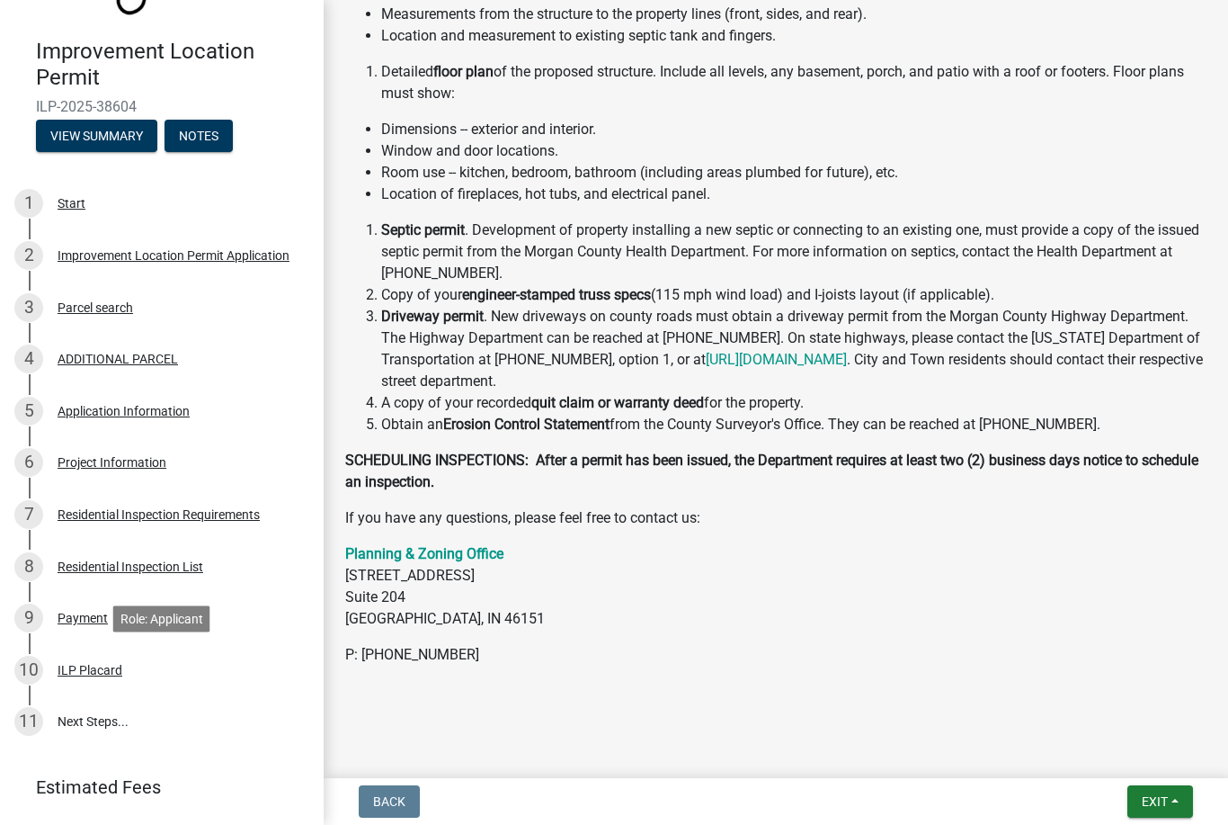  Describe the element at coordinates (112, 462) in the screenshot. I see `div: Project Information` at that location.